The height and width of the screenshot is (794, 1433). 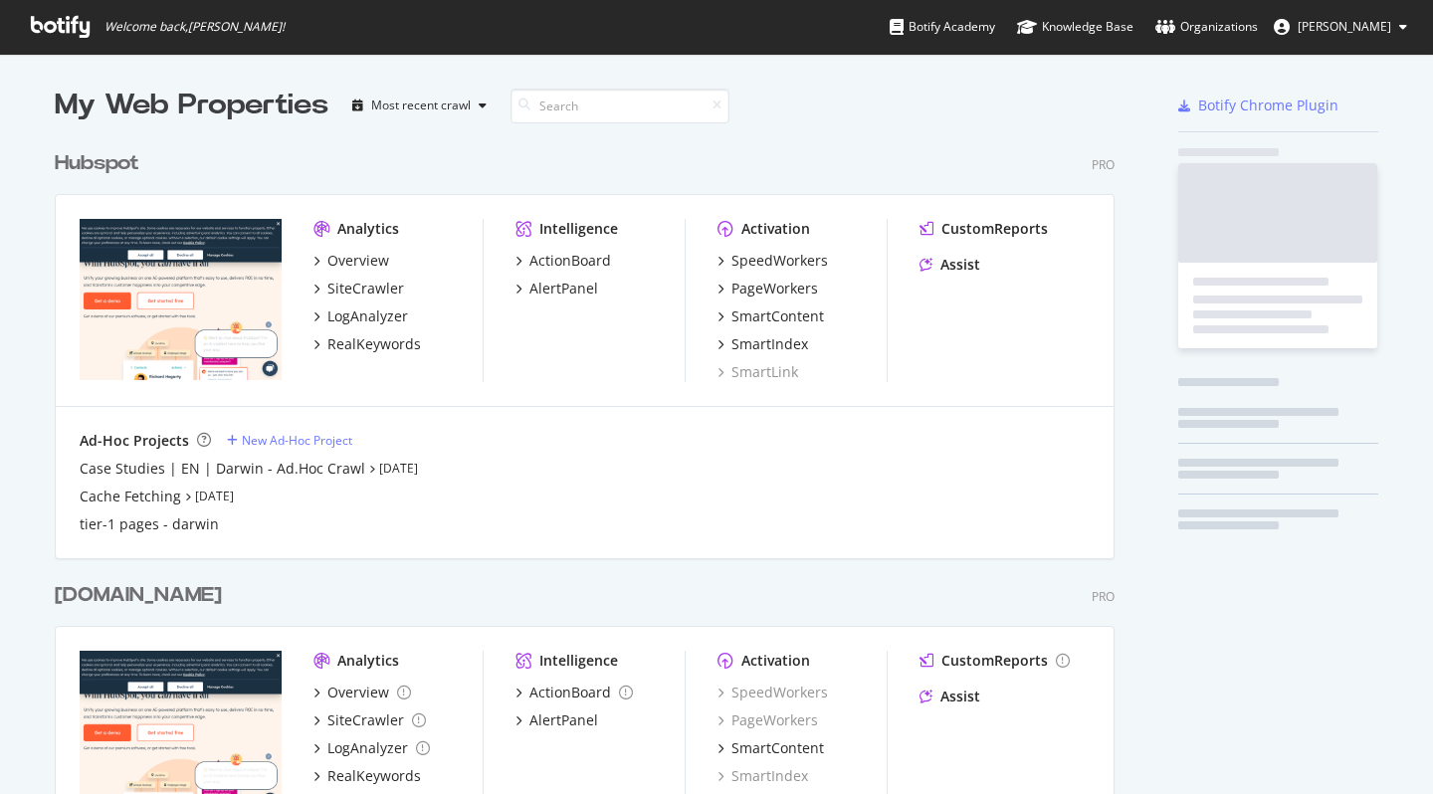 I want to click on div: Case Studies | EN | Darwin - Ad.Hoc Crawl, so click(x=222, y=469).